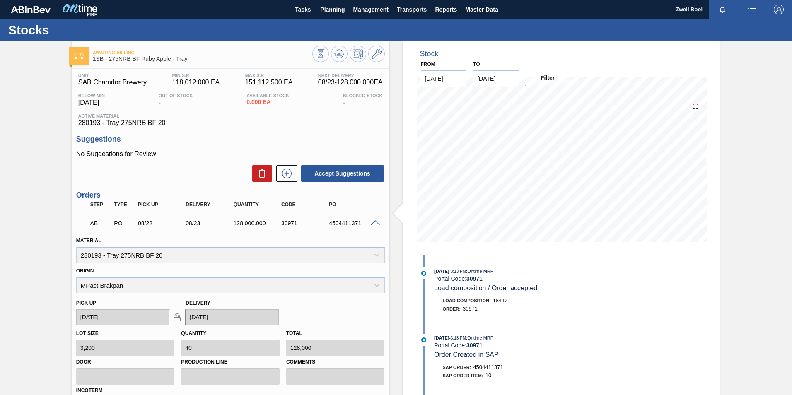  What do you see at coordinates (101, 223) in the screenshot?
I see `div: Awaiting Billing` at bounding box center [101, 223].